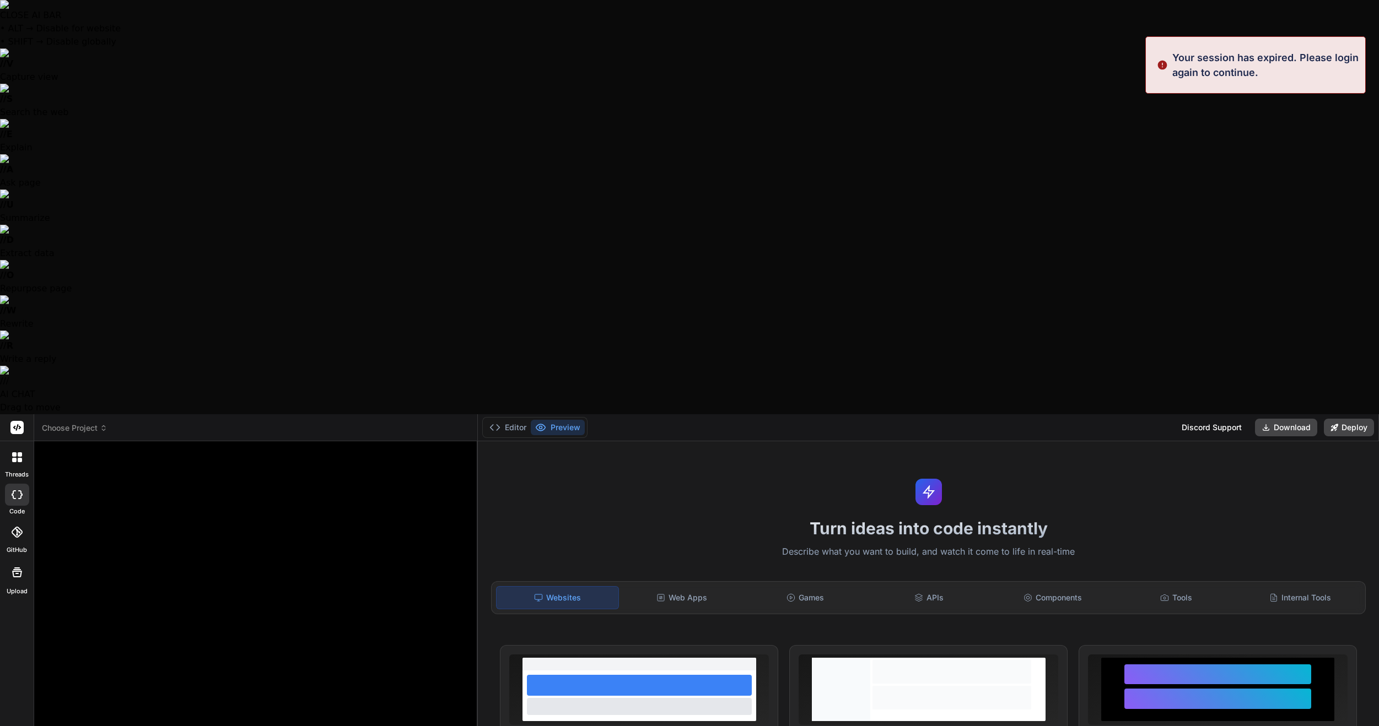 The image size is (1379, 726). Describe the element at coordinates (1211, 428) in the screenshot. I see `div: Discord Support` at that location.